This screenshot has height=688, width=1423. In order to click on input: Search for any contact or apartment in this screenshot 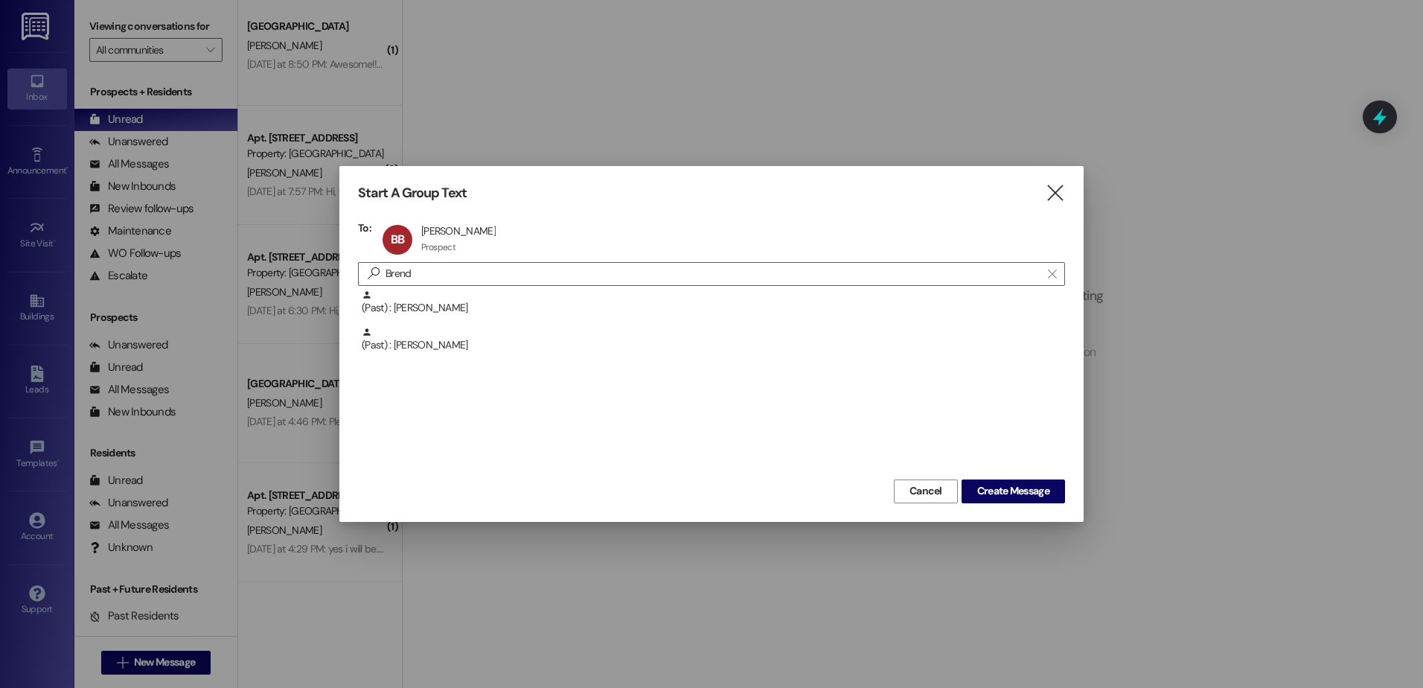, I will do `click(713, 274)`.